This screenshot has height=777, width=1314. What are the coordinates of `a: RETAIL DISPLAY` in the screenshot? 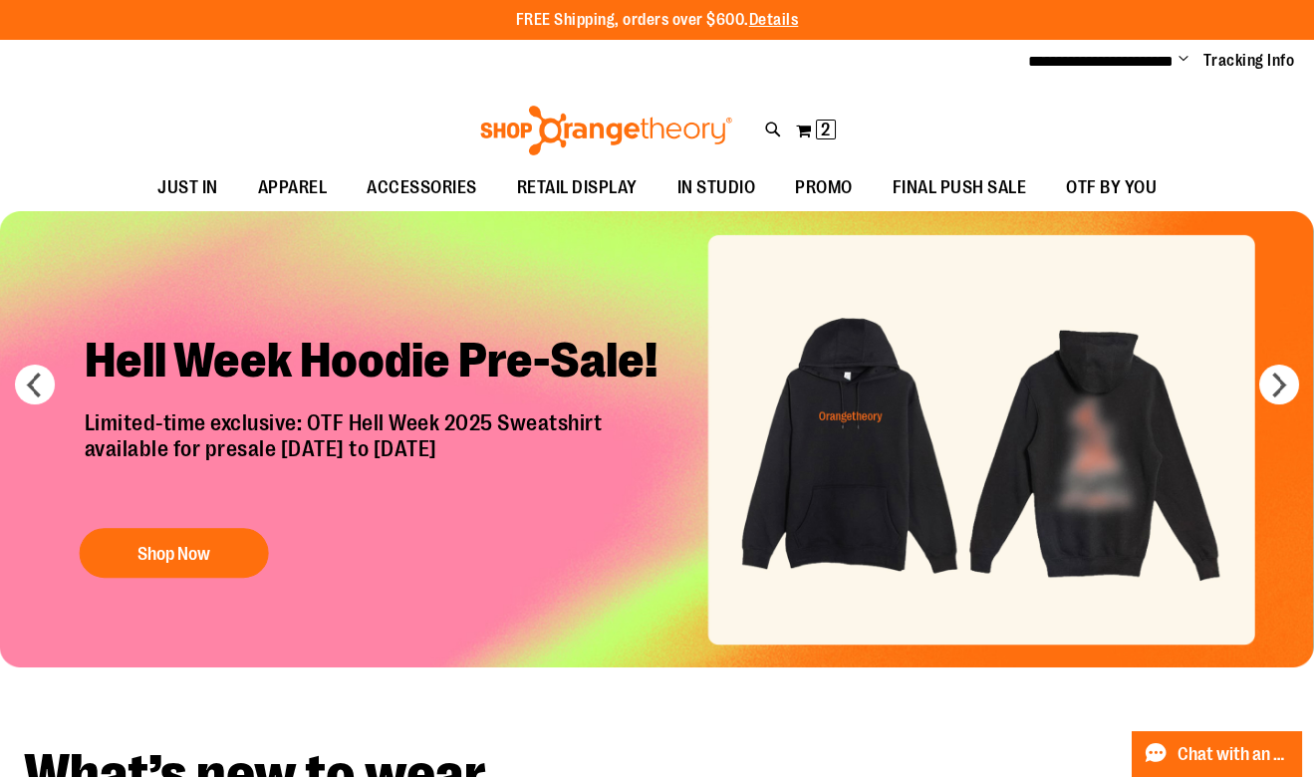 It's located at (577, 188).